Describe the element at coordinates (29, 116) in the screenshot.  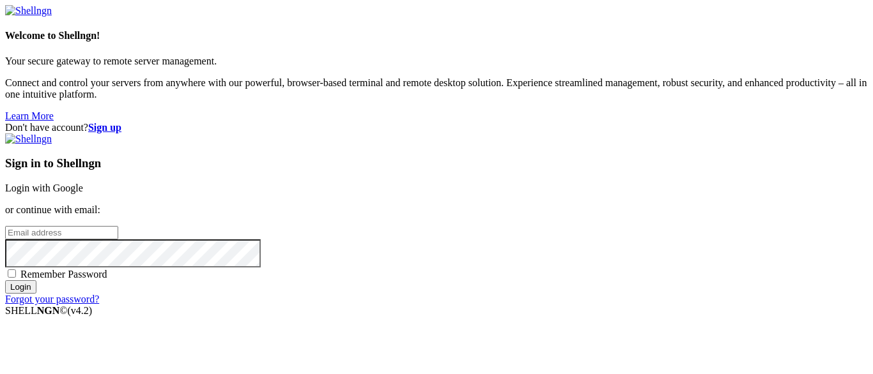
I see `a: Learn More` at that location.